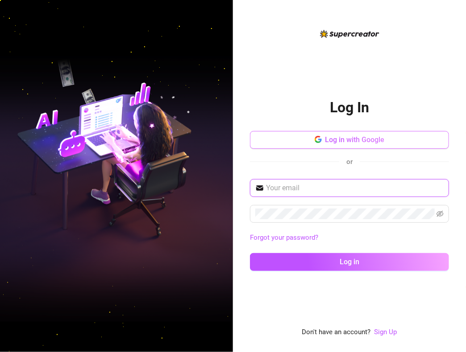 The height and width of the screenshot is (352, 466). I want to click on span: Log in, so click(349, 262).